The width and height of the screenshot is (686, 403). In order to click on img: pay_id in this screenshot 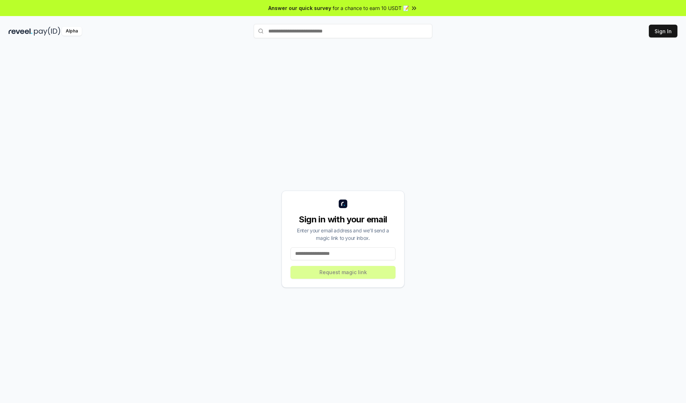, I will do `click(47, 31)`.